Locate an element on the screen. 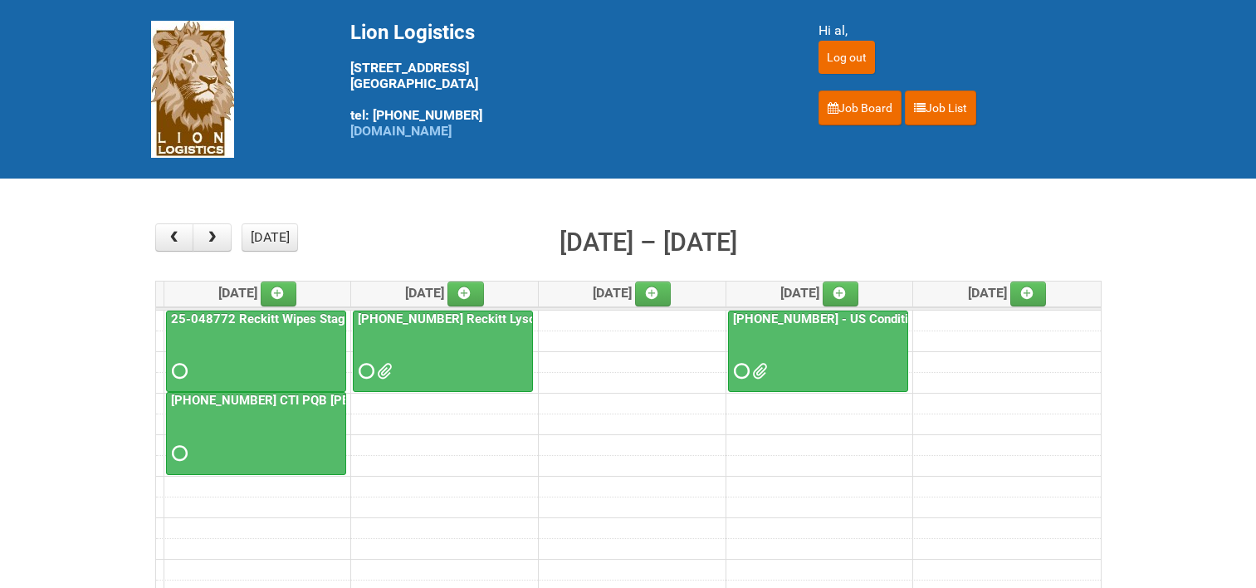  a: Lion Logistics is located at coordinates (193, 88).